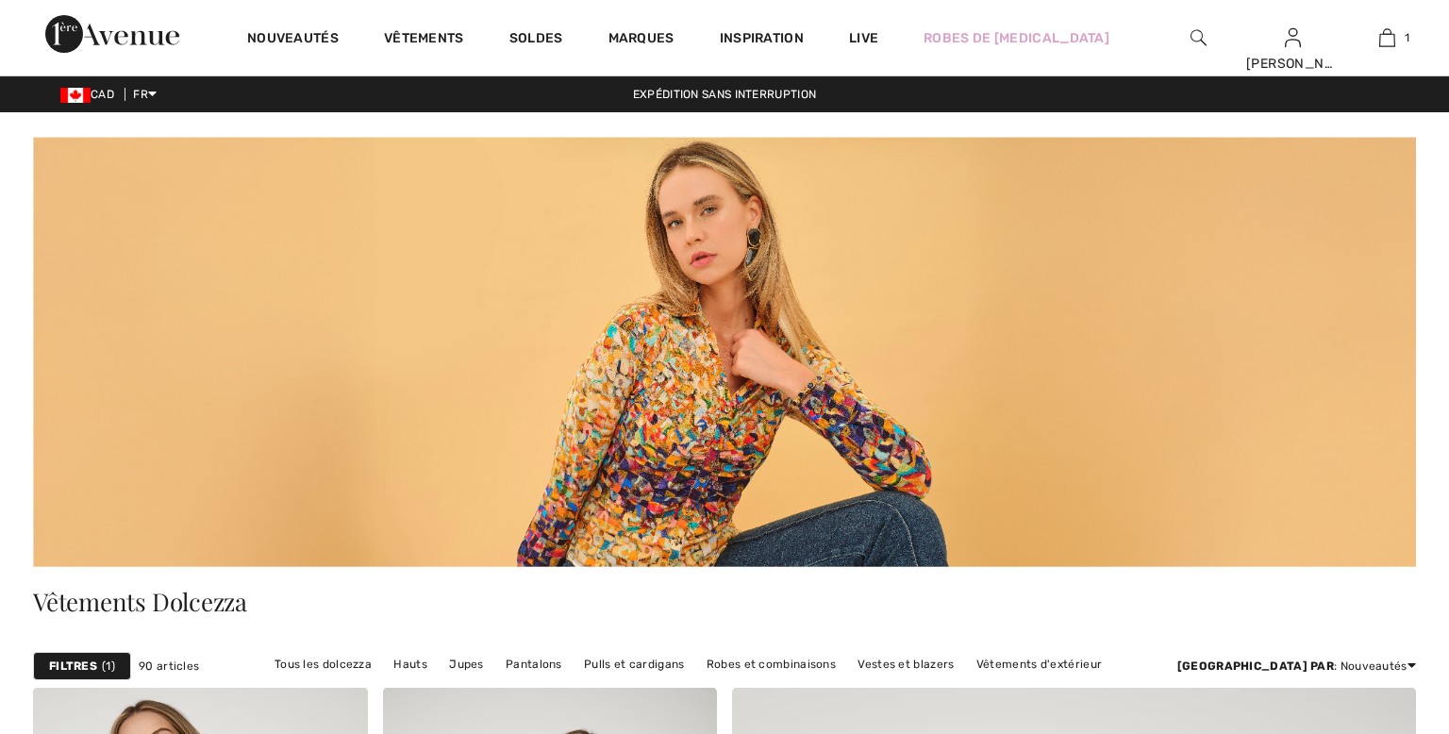  What do you see at coordinates (1293, 38) in the screenshot?
I see `img: Mes infos` at bounding box center [1293, 38].